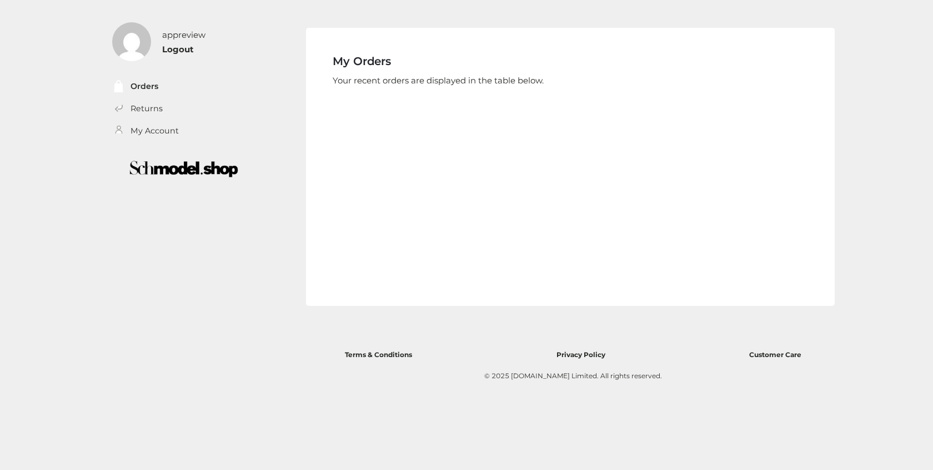 This screenshot has width=933, height=470. What do you see at coordinates (581, 353) in the screenshot?
I see `a: Privacy Policy` at bounding box center [581, 353].